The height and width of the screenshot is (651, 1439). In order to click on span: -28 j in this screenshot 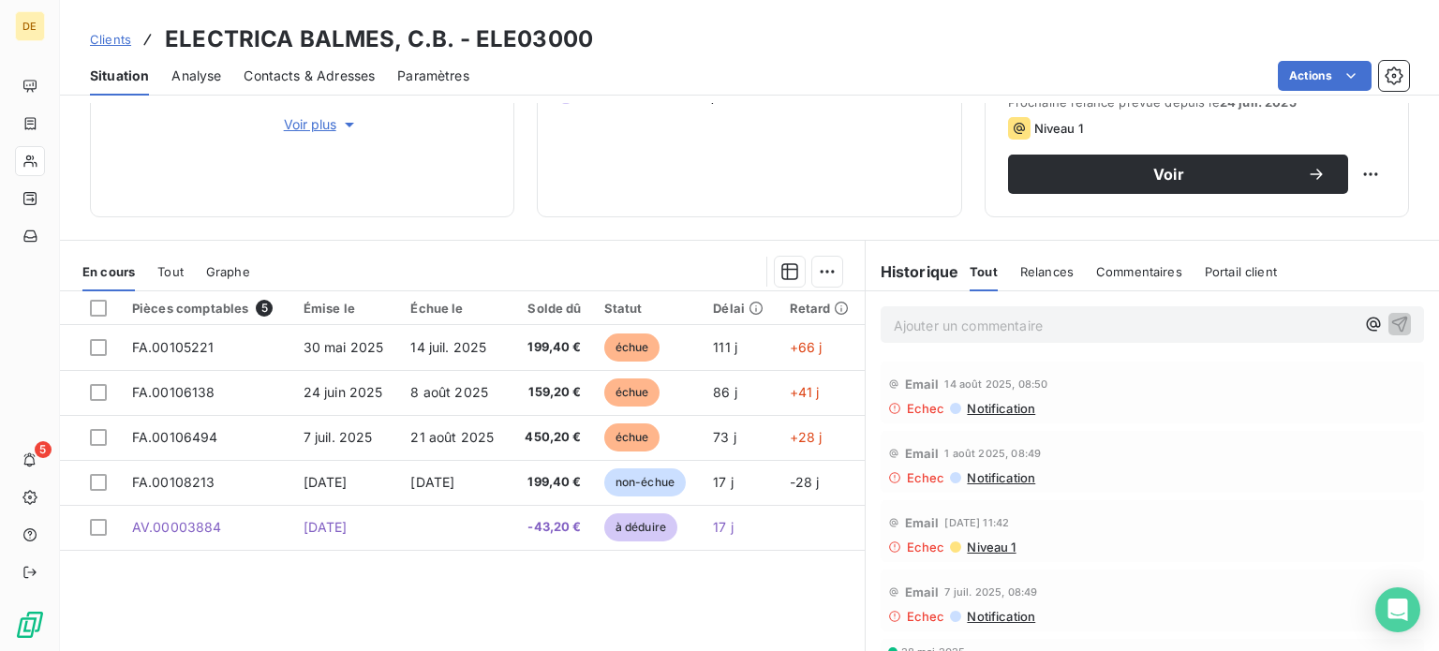, I will do `click(805, 481)`.